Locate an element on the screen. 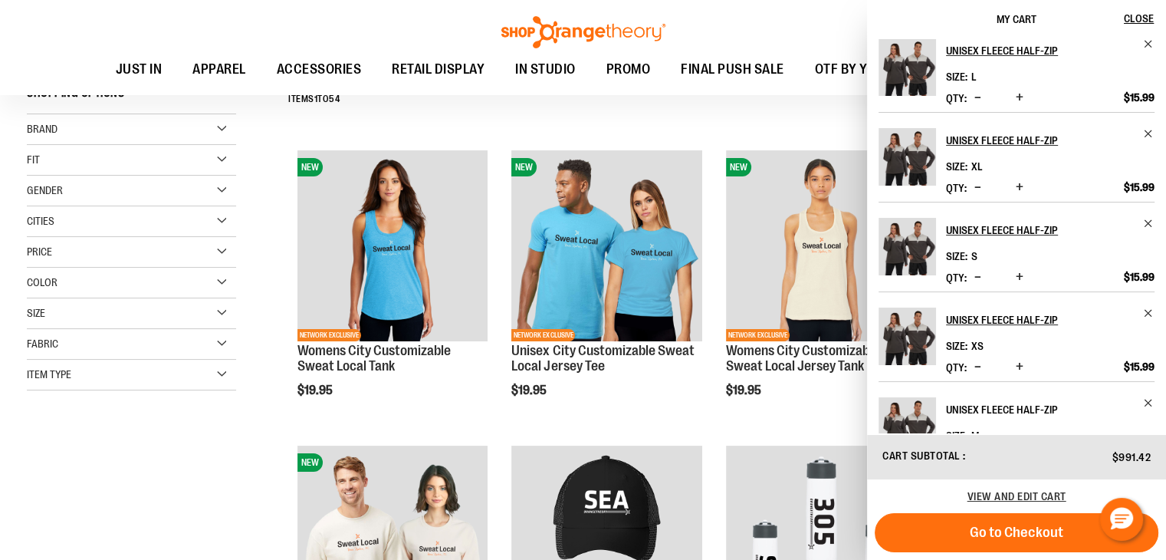 This screenshot has width=1166, height=560. span: PROMO is located at coordinates (629, 69).